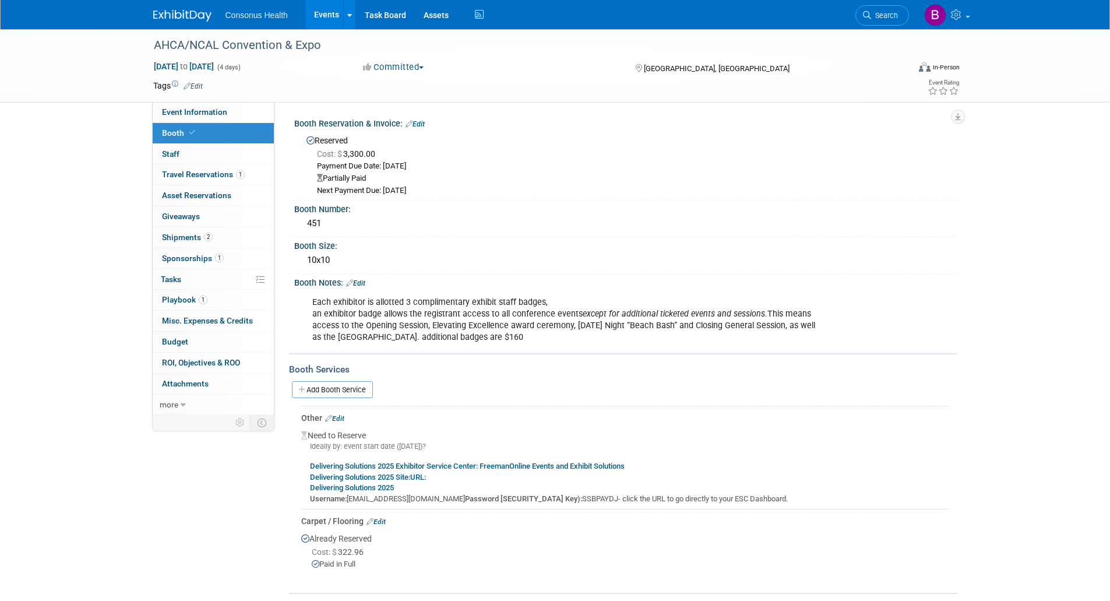 Image resolution: width=1110 pixels, height=601 pixels. What do you see at coordinates (208, 237) in the screenshot?
I see `span: 2` at bounding box center [208, 237].